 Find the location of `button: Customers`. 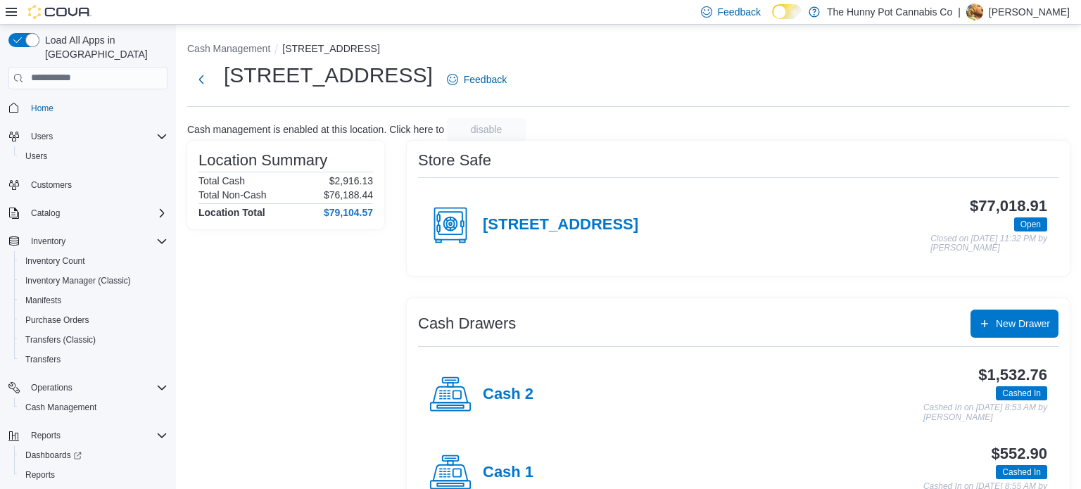

button: Customers is located at coordinates (88, 184).